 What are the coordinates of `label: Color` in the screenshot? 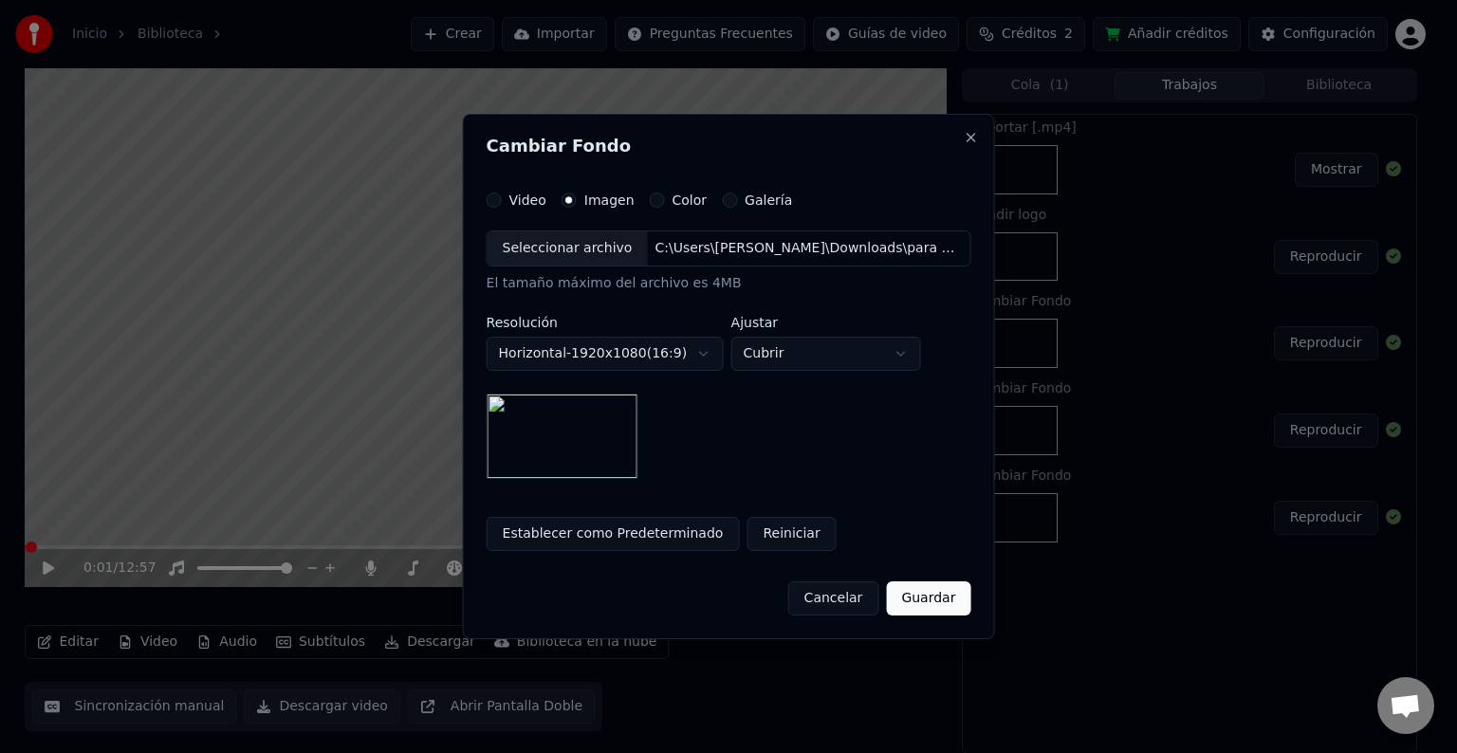 It's located at (690, 200).